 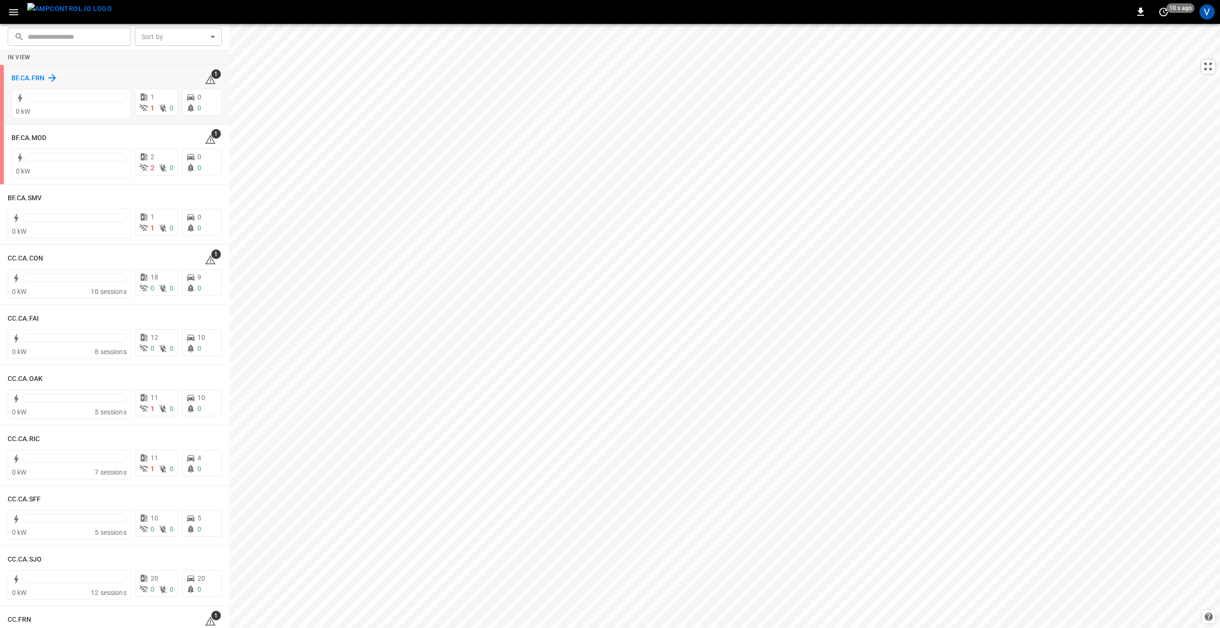 What do you see at coordinates (28, 78) in the screenshot?
I see `h6: BF.CA.FRN` at bounding box center [28, 78].